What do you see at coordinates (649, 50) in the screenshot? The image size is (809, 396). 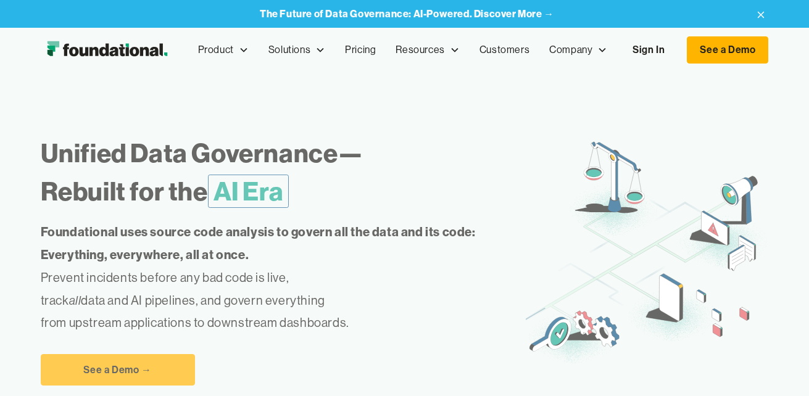 I see `a: Sign In` at bounding box center [649, 50].